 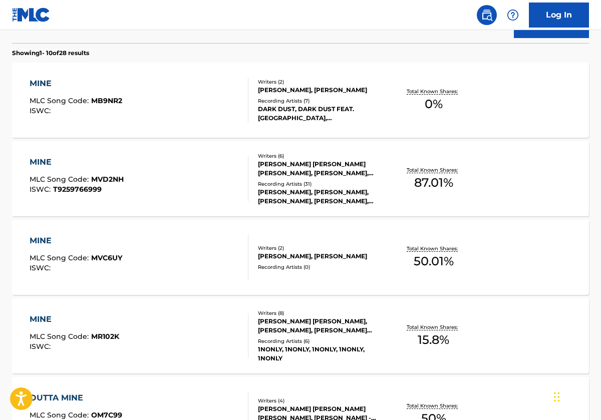 I want to click on span: 15.8 %, so click(x=433, y=340).